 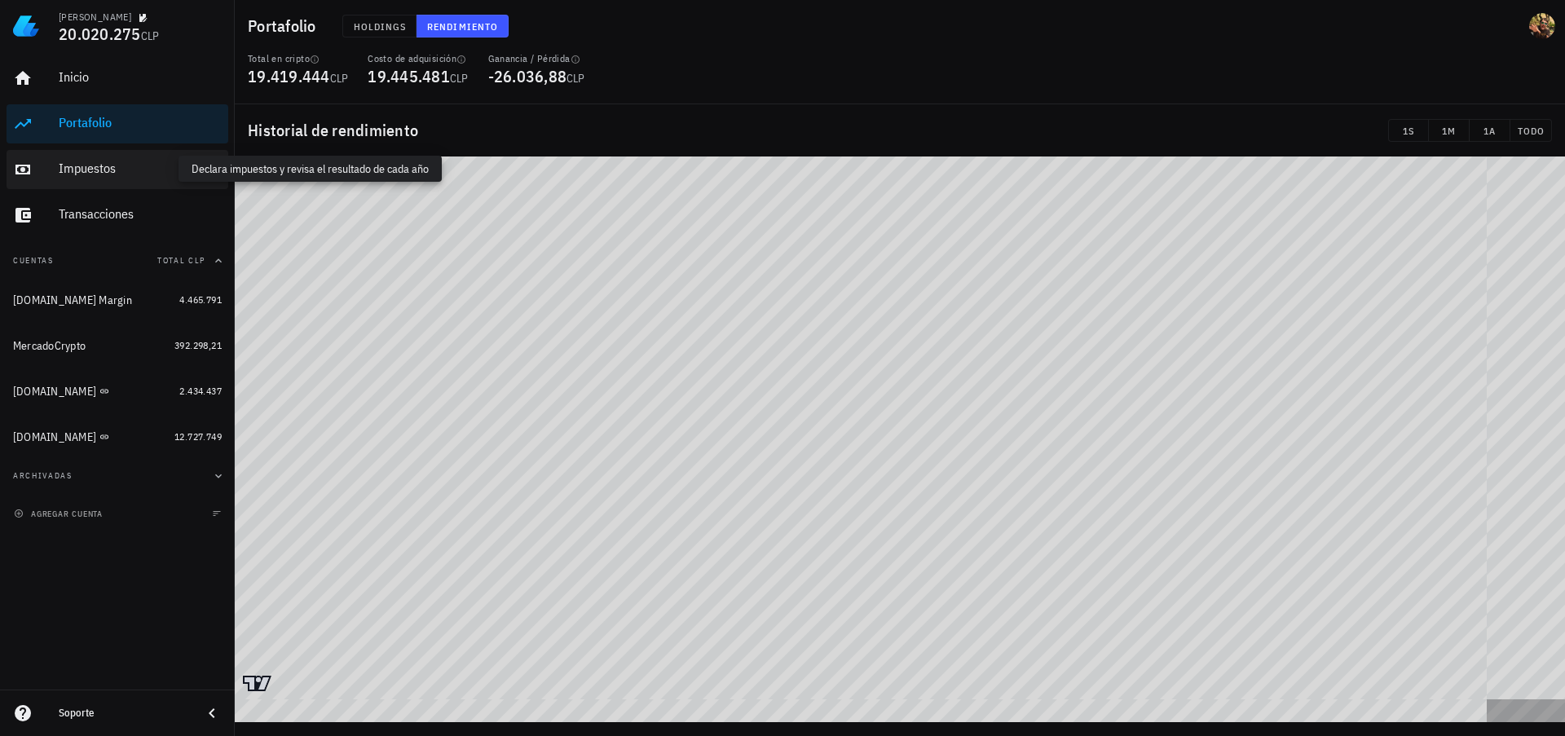 I want to click on div: Portafolio, so click(x=140, y=122).